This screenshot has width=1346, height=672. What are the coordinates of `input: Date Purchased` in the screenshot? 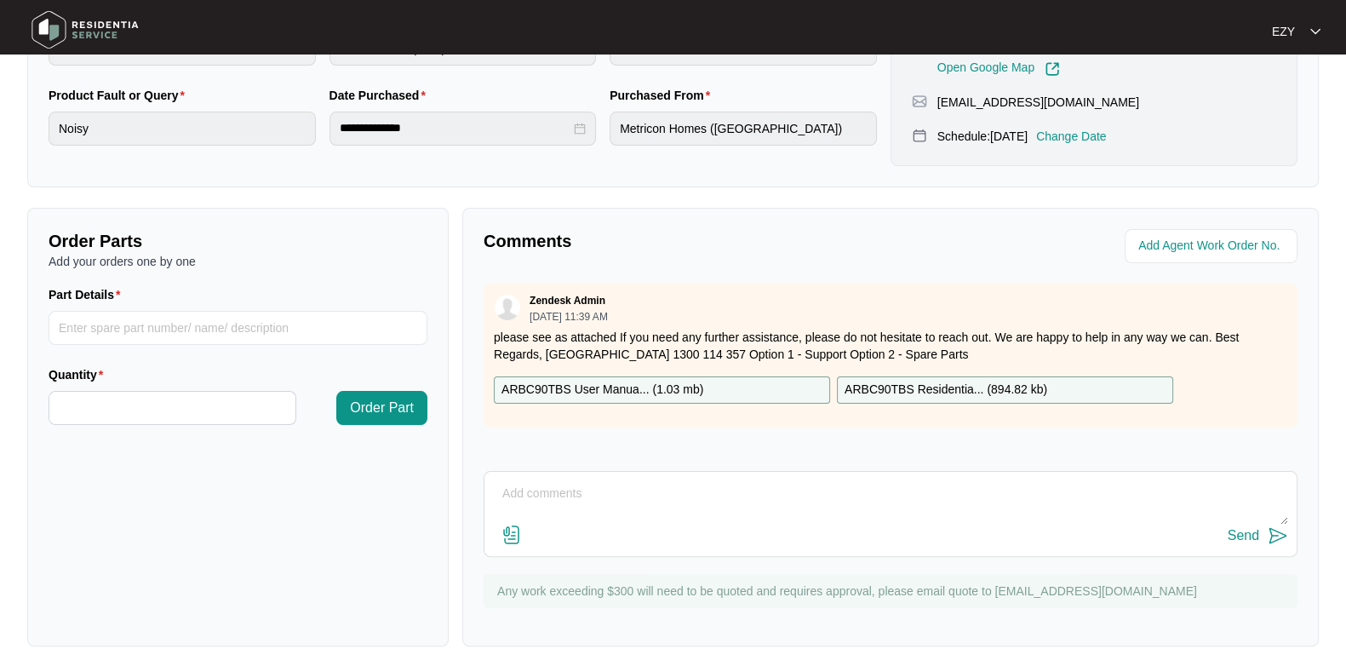 It's located at (455, 128).